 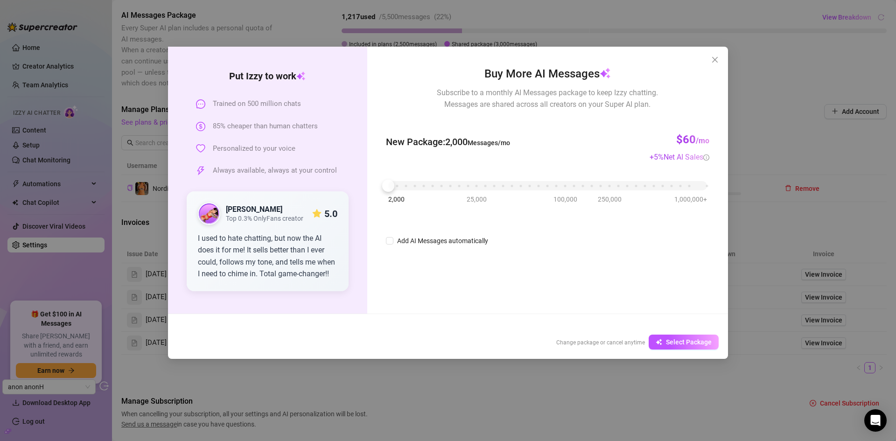 What do you see at coordinates (489, 143) in the screenshot?
I see `span: Messages/mo` at bounding box center [489, 143].